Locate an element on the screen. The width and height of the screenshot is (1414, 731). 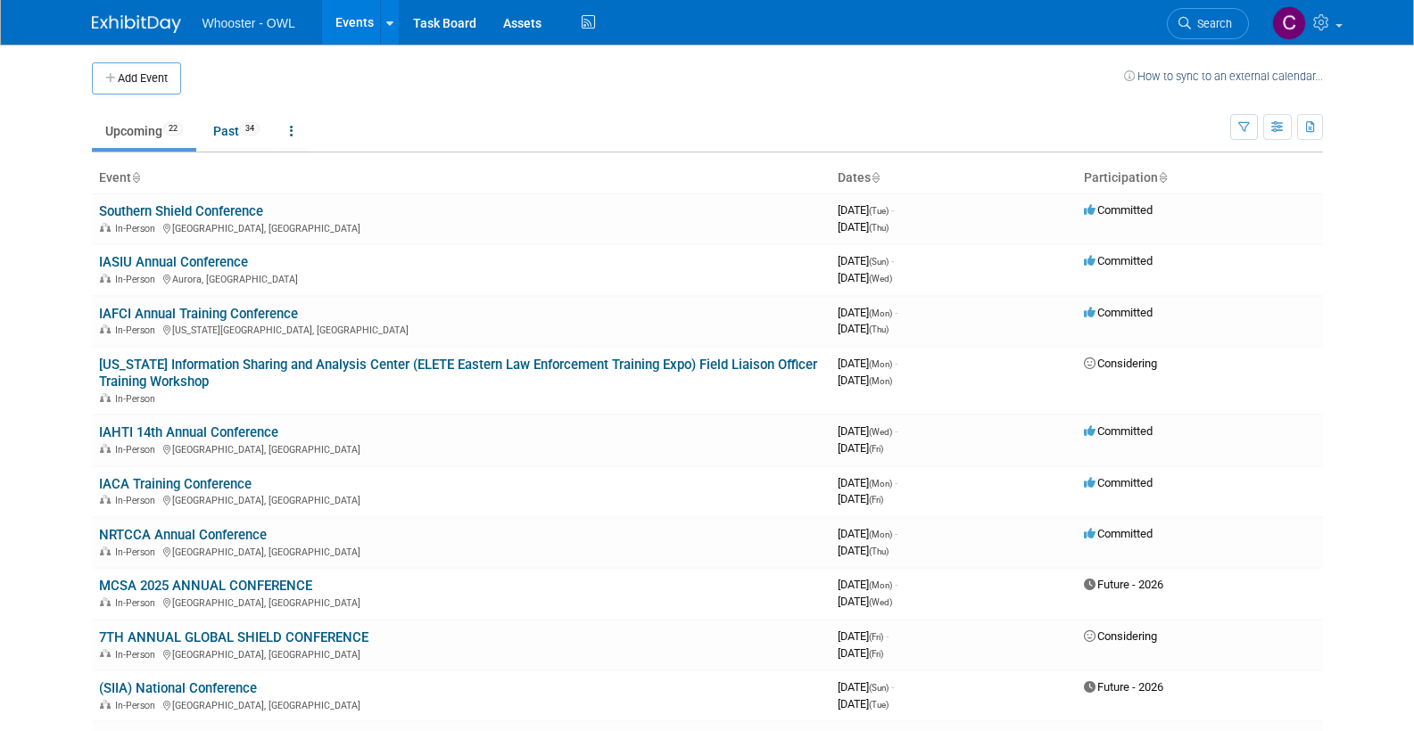
span: 22 is located at coordinates (173, 128).